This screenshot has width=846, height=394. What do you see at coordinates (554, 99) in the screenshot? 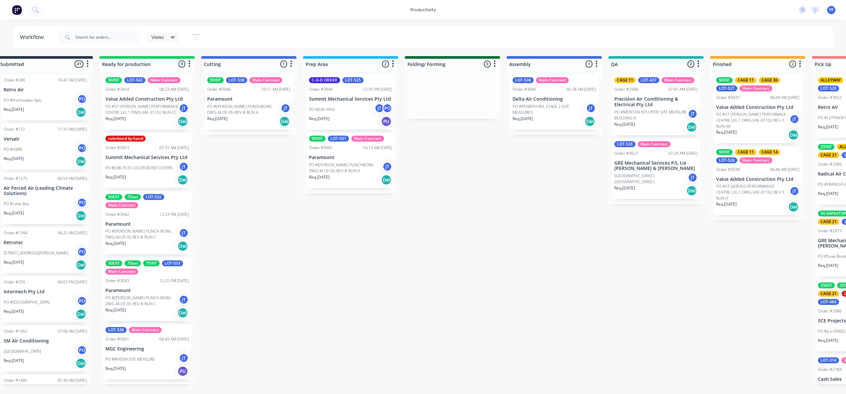
I see `p: Delta Air Conditioning` at bounding box center [554, 99].